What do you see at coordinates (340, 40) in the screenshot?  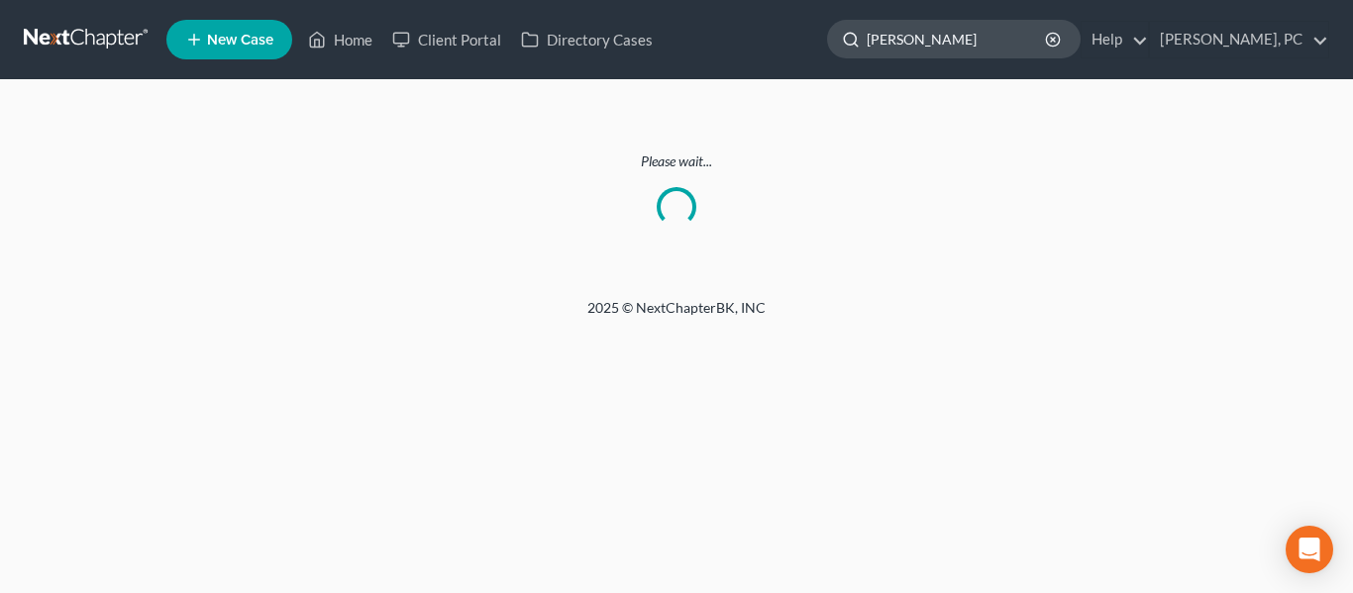 I see `a: Home` at bounding box center [340, 40].